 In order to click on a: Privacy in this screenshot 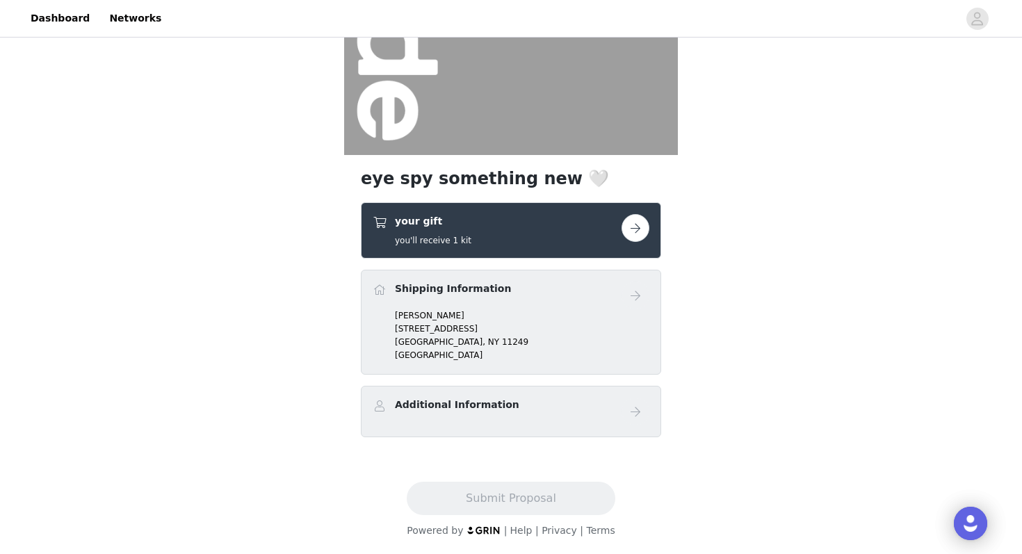, I will do `click(559, 530)`.